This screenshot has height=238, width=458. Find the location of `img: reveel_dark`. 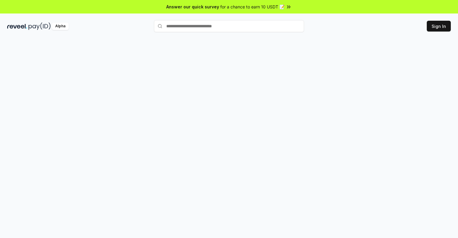

img: reveel_dark is located at coordinates (17, 26).